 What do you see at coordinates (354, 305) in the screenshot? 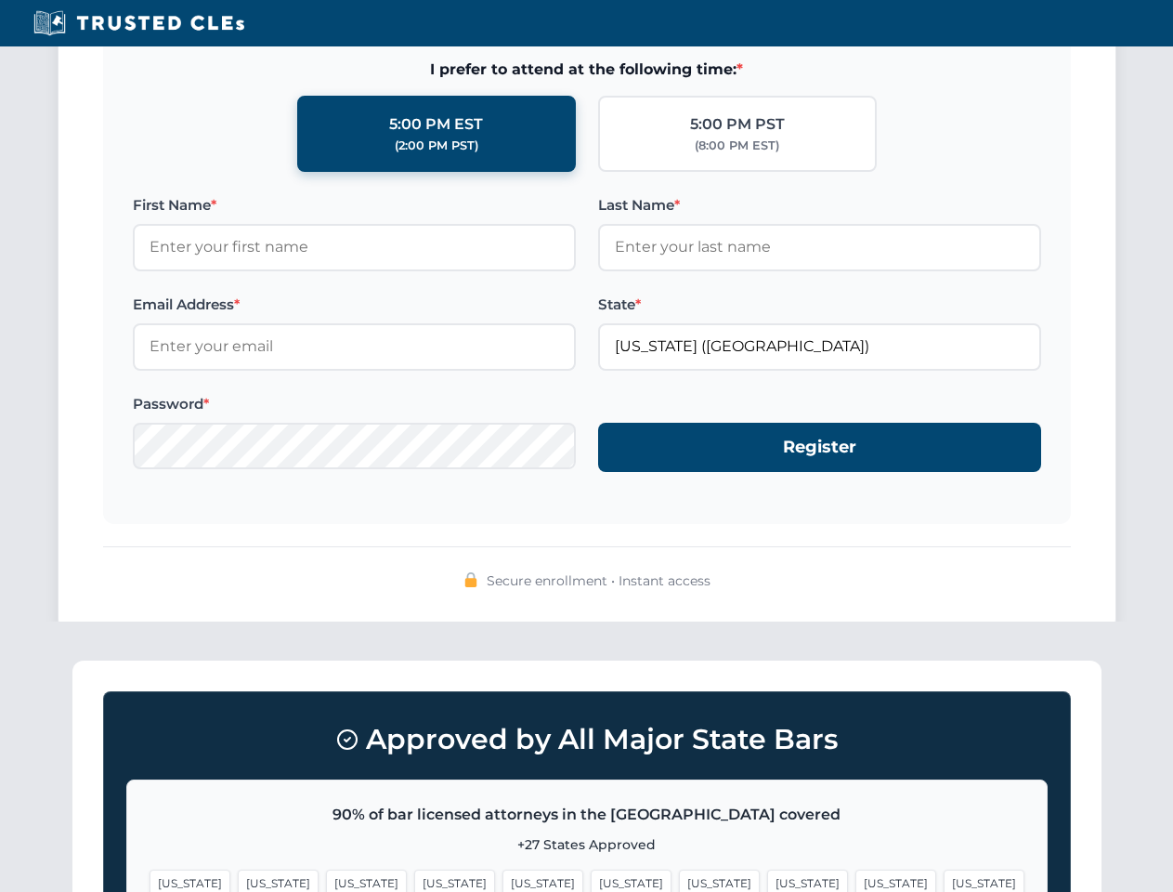
I see `label: Email Address` at bounding box center [354, 305].